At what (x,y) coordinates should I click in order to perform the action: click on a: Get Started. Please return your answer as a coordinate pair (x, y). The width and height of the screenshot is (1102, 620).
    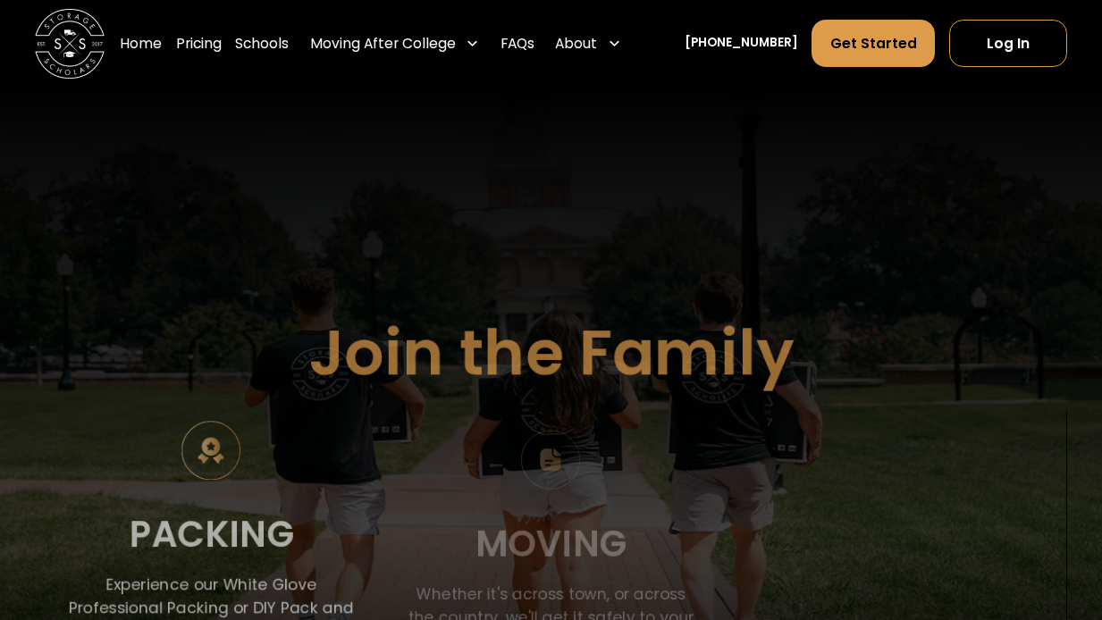
    Looking at the image, I should click on (873, 43).